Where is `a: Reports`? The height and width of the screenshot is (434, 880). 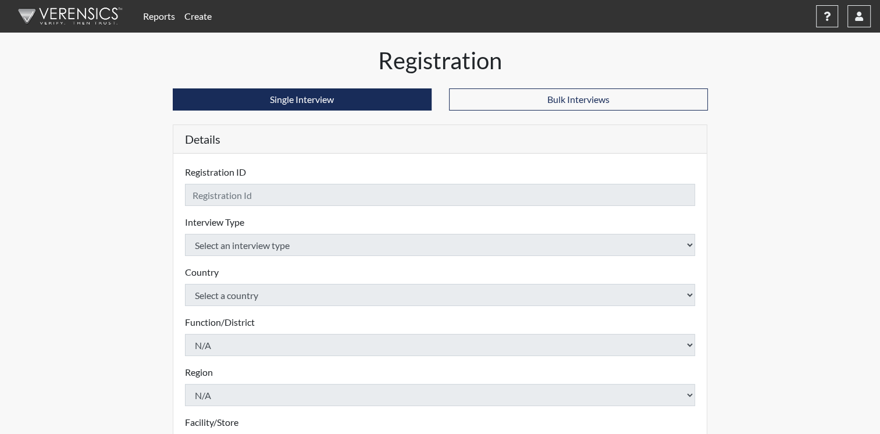 a: Reports is located at coordinates (159, 16).